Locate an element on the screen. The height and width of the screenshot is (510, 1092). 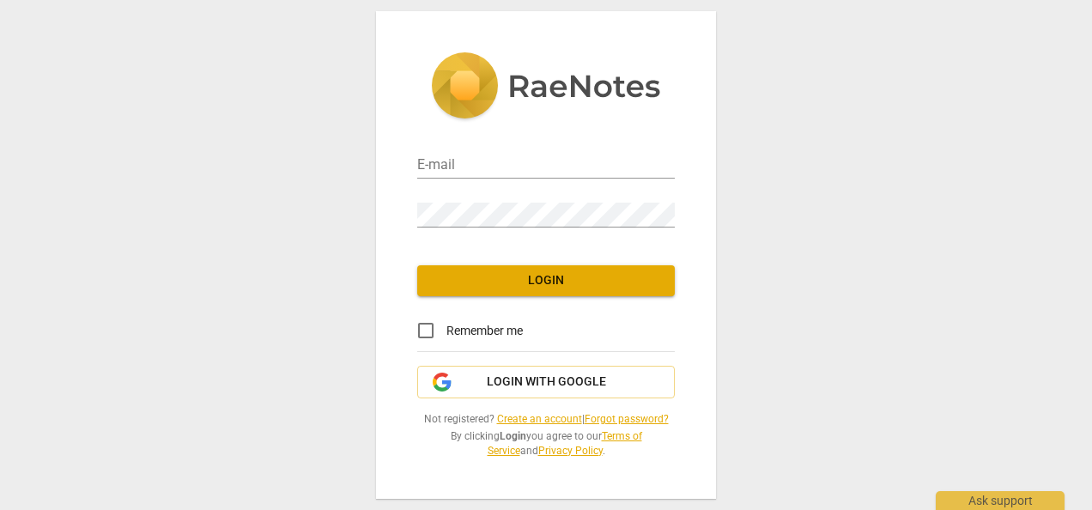
a: Terms of Service is located at coordinates (565, 443).